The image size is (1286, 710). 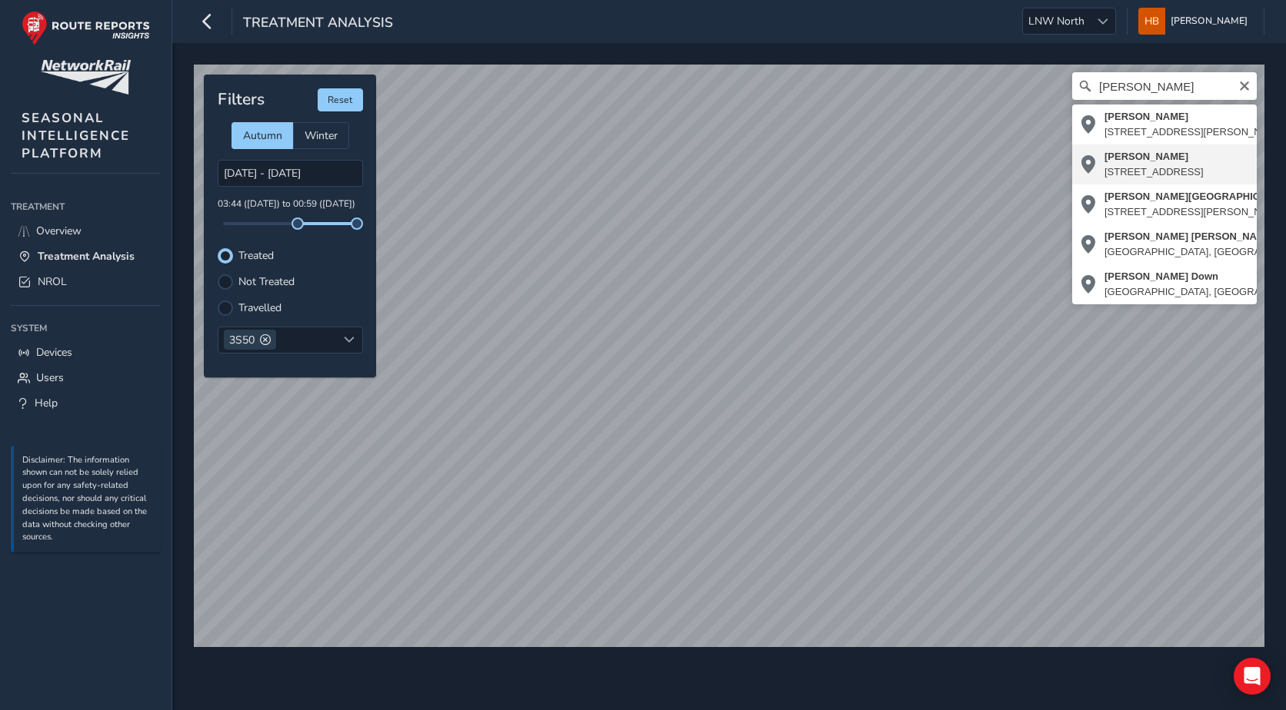 I want to click on span: Autumn, so click(x=262, y=135).